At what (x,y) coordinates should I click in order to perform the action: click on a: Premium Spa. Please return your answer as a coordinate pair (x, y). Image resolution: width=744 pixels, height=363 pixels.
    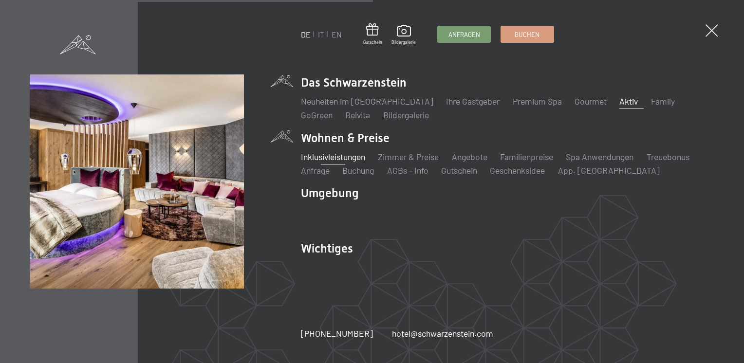
    Looking at the image, I should click on (537, 101).